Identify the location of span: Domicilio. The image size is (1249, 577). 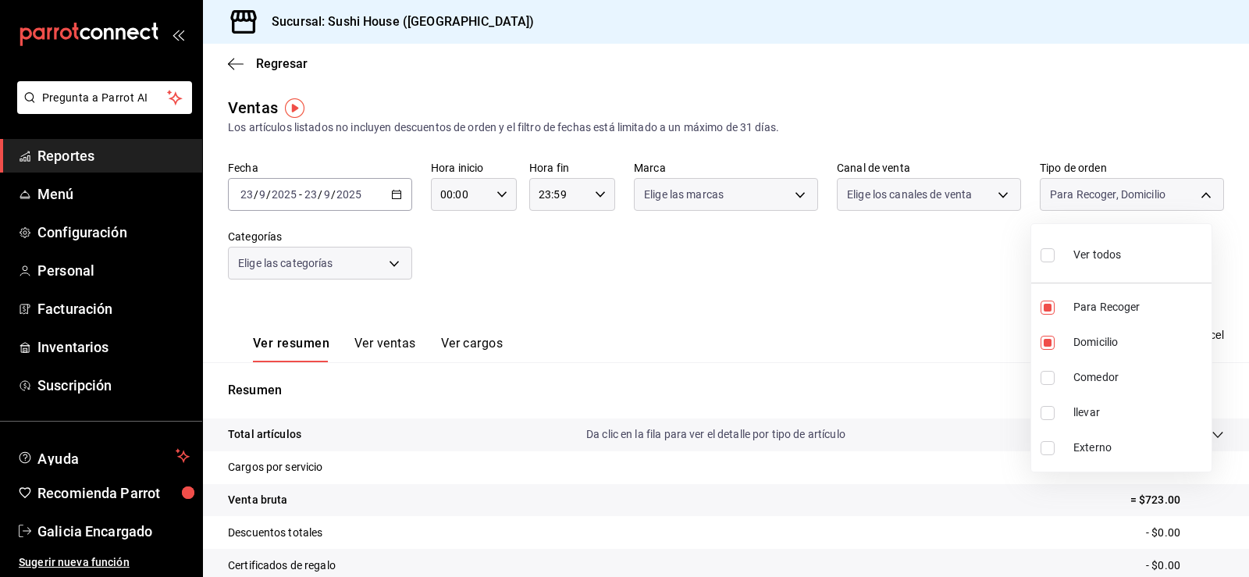
(1139, 342).